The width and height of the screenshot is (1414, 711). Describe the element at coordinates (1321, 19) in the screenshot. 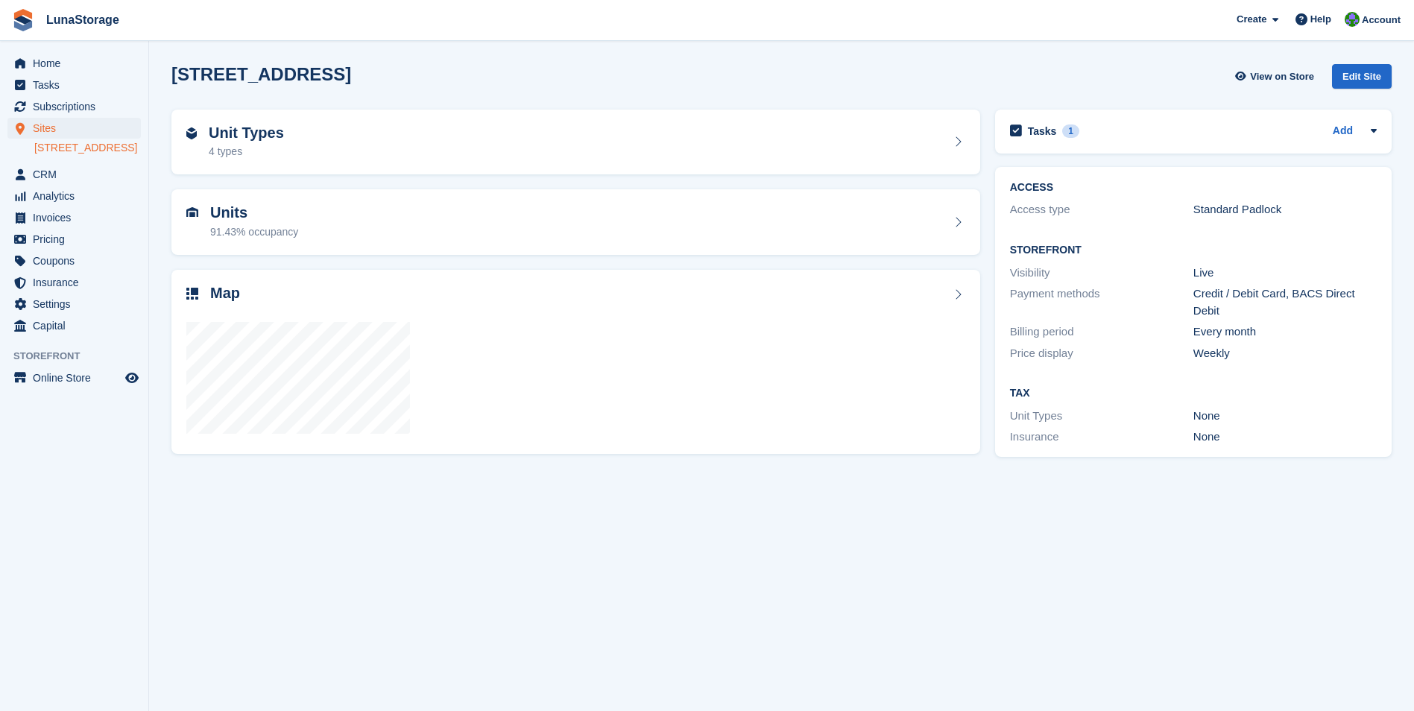

I see `span: Help` at that location.